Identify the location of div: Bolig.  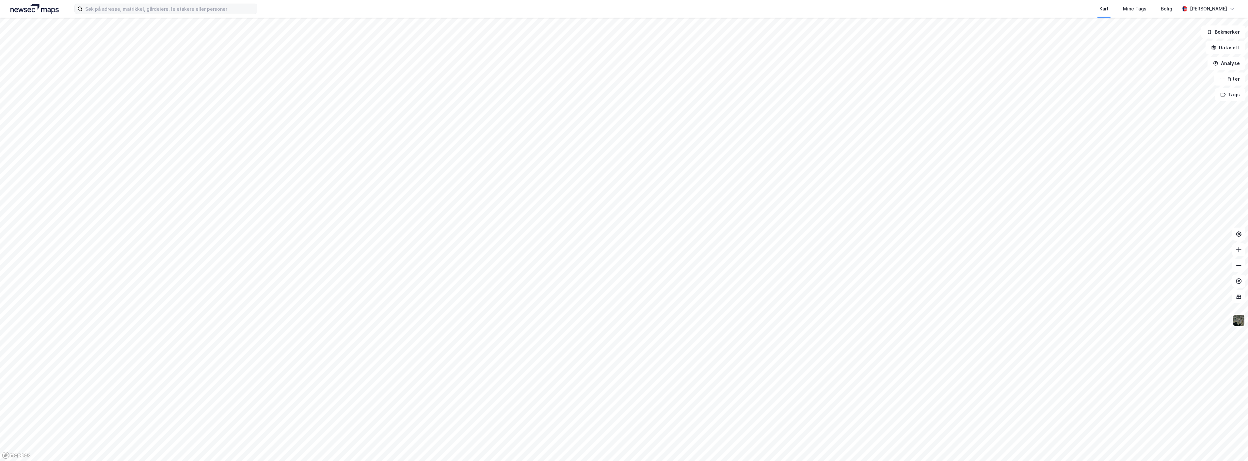
(1166, 9).